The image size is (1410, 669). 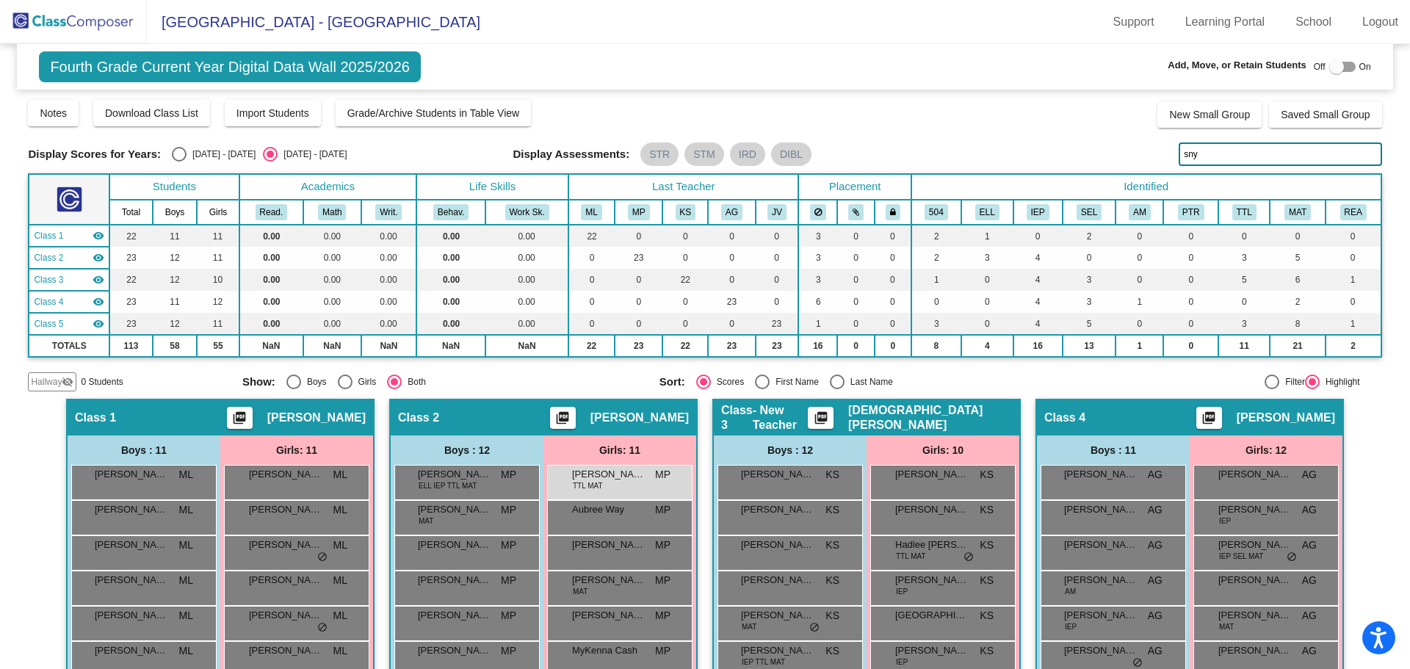 I want to click on th: Math Intervention, so click(x=1297, y=212).